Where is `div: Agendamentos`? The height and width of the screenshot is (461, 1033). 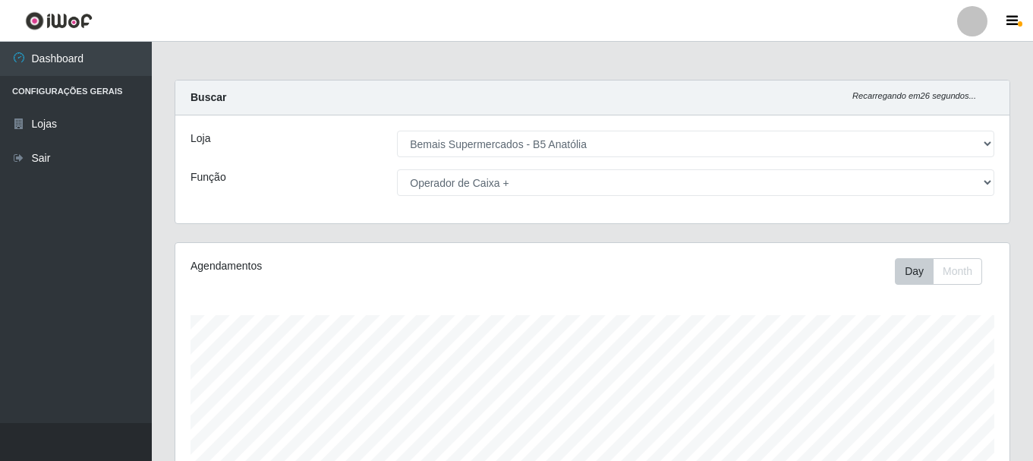
div: Agendamentos is located at coordinates (352, 266).